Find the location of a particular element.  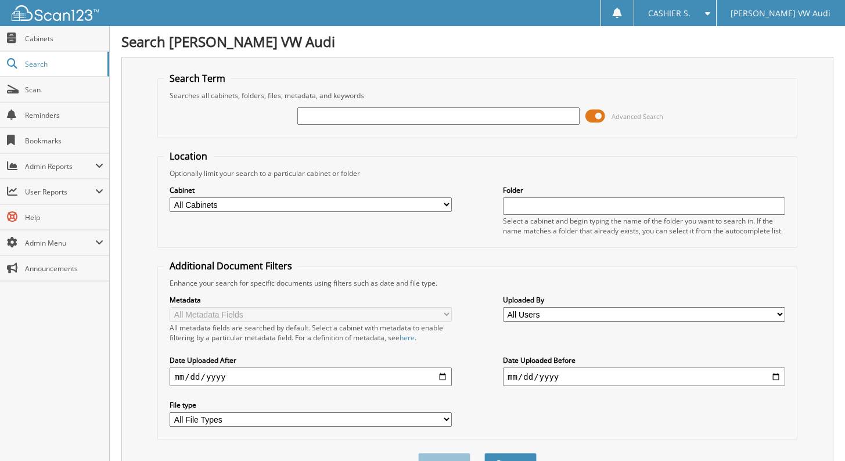

label: File type is located at coordinates (311, 405).